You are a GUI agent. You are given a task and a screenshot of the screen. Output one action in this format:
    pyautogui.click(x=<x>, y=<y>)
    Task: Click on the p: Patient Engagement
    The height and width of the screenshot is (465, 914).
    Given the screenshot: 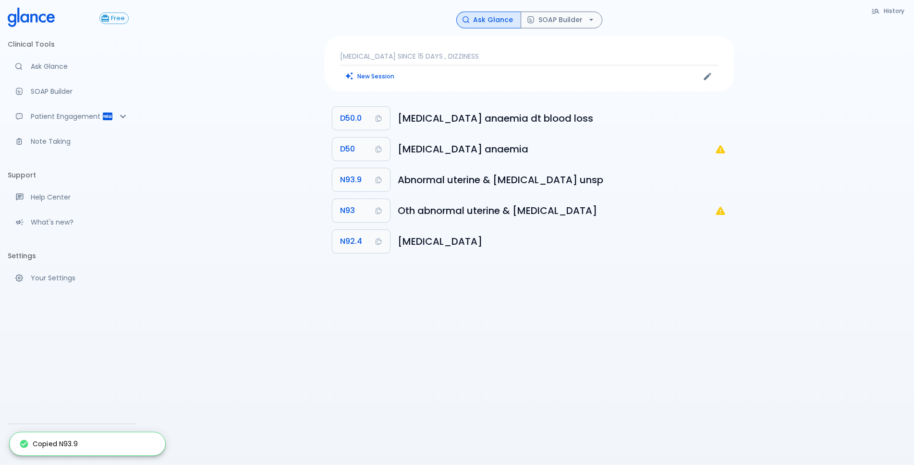 What is the action you would take?
    pyautogui.click(x=66, y=116)
    